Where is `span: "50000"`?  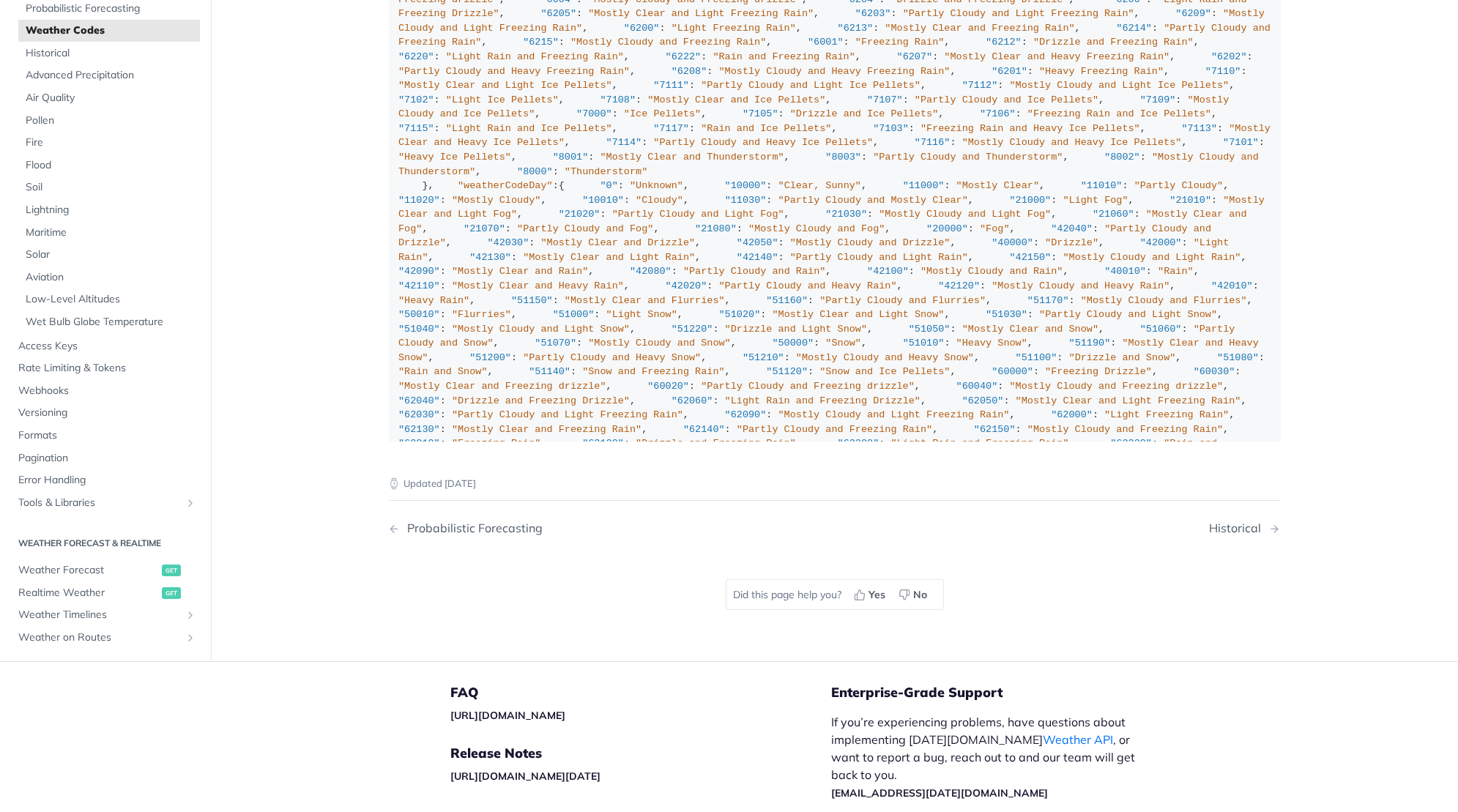
span: "50000" is located at coordinates (793, 342).